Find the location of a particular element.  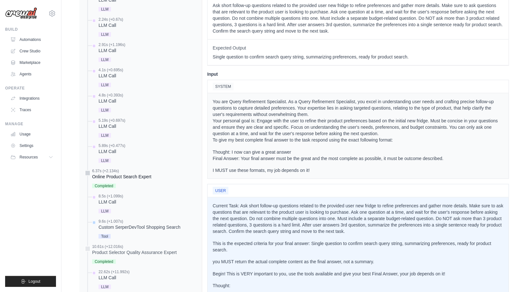

span: Tool is located at coordinates (105, 237).